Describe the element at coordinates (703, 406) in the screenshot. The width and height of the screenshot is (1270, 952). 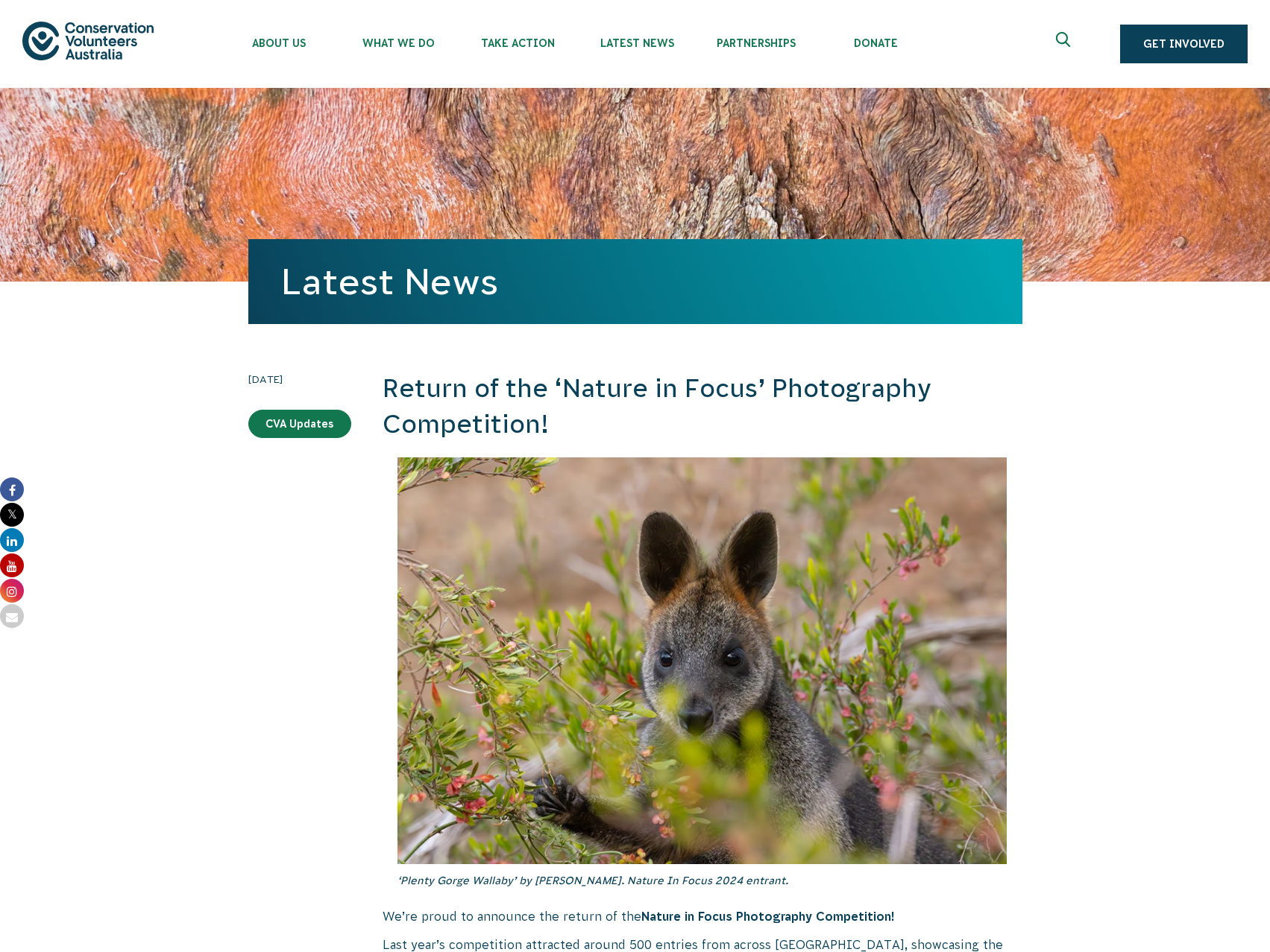
I see `h2: Return of the ‘Nature in Focus’ Photography Competition!` at that location.